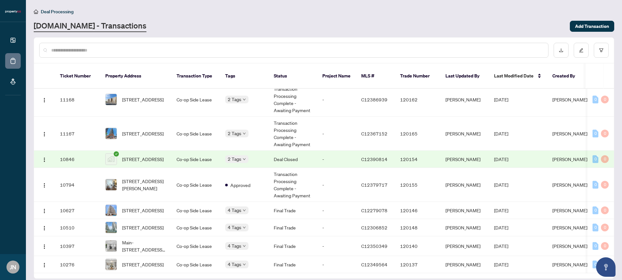 The height and width of the screenshot is (280, 622). I want to click on button: Open asap, so click(606, 267).